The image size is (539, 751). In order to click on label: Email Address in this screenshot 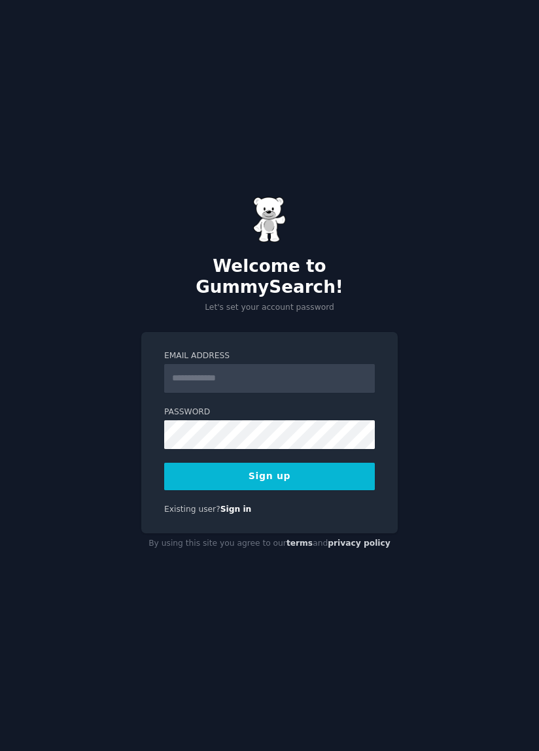, I will do `click(269, 356)`.